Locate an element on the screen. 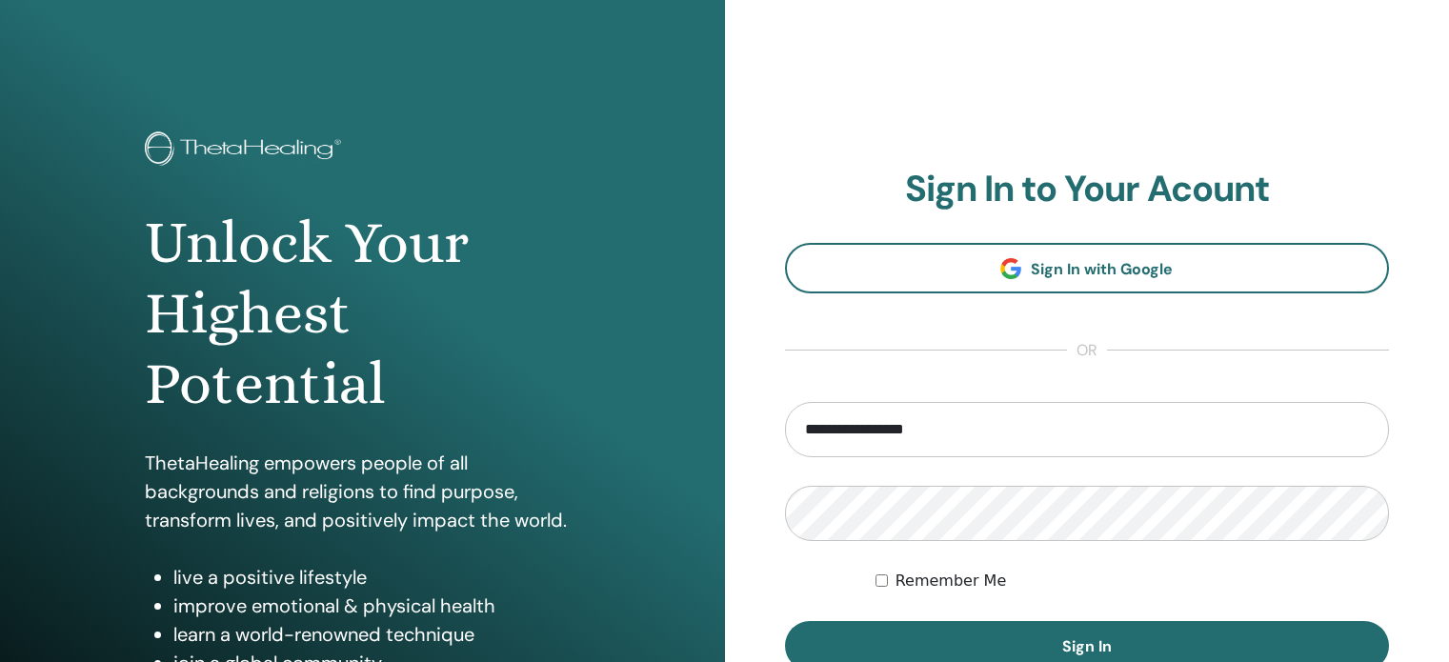 This screenshot has width=1449, height=662. div: Keep me authenticated indefinitely or until I manually logout is located at coordinates (1132, 581).